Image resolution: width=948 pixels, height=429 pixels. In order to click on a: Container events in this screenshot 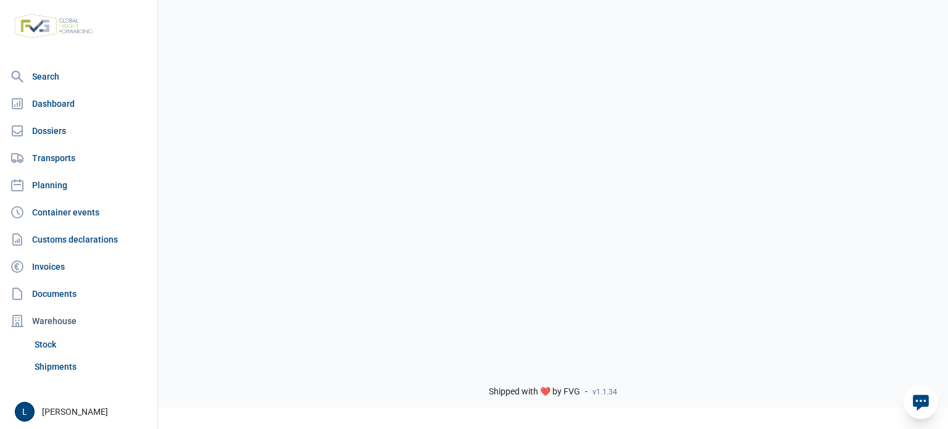, I will do `click(78, 212)`.